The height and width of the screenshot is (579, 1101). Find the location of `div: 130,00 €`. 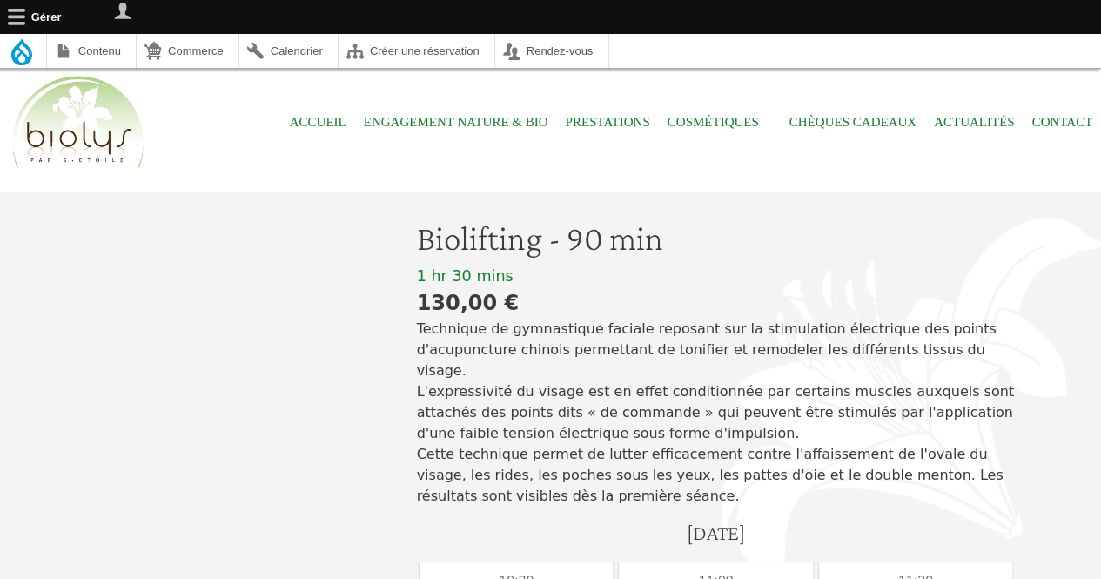

div: 130,00 € is located at coordinates (716, 303).